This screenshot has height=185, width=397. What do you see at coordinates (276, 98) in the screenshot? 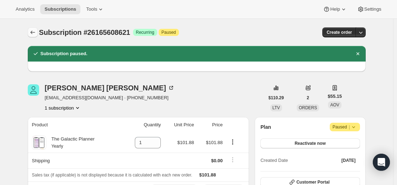
I see `button: $110.29` at bounding box center [276, 98].